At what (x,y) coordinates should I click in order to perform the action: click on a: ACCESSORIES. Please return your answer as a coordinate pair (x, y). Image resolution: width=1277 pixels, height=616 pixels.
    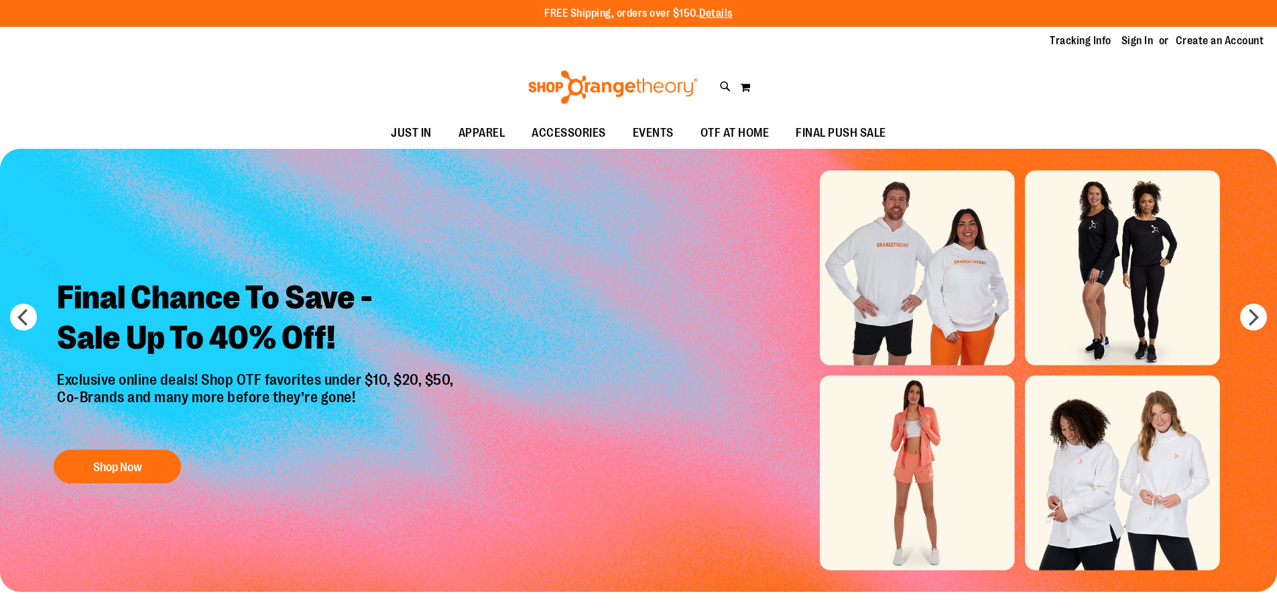
    Looking at the image, I should click on (569, 133).